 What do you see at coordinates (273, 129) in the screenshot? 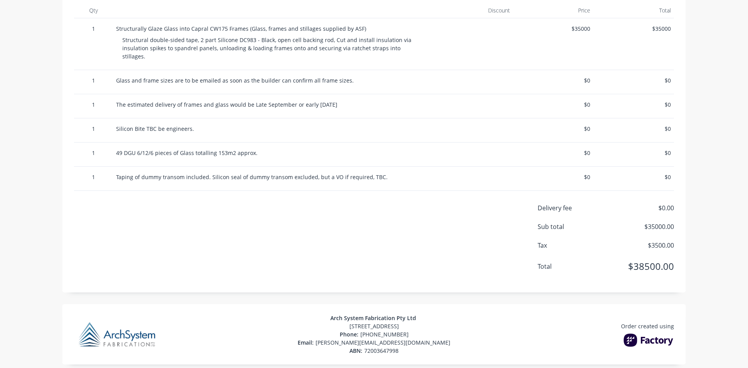
I see `div: Silicon Bite TBC be engineers.` at bounding box center [273, 129].